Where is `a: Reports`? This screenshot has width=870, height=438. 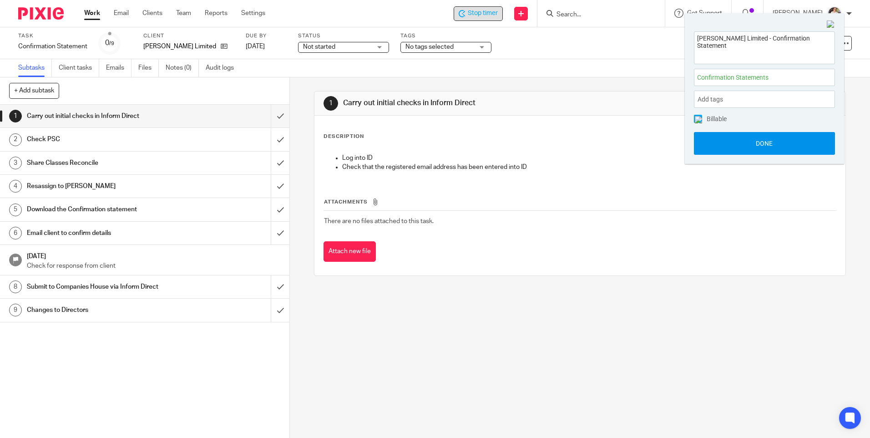 a: Reports is located at coordinates (216, 13).